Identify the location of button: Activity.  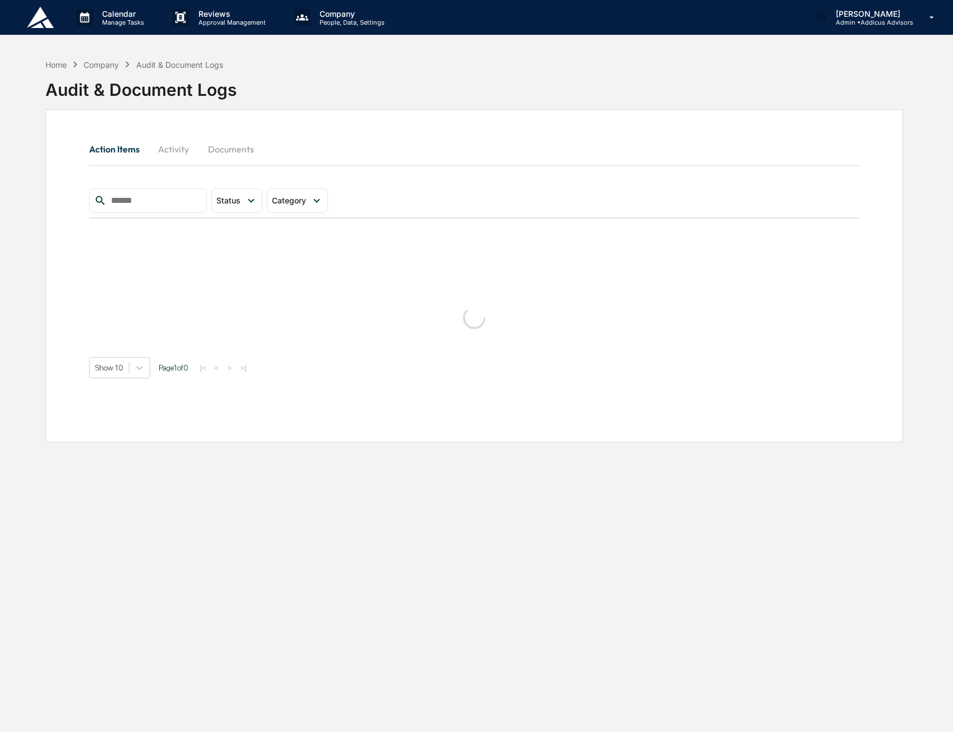
(174, 149).